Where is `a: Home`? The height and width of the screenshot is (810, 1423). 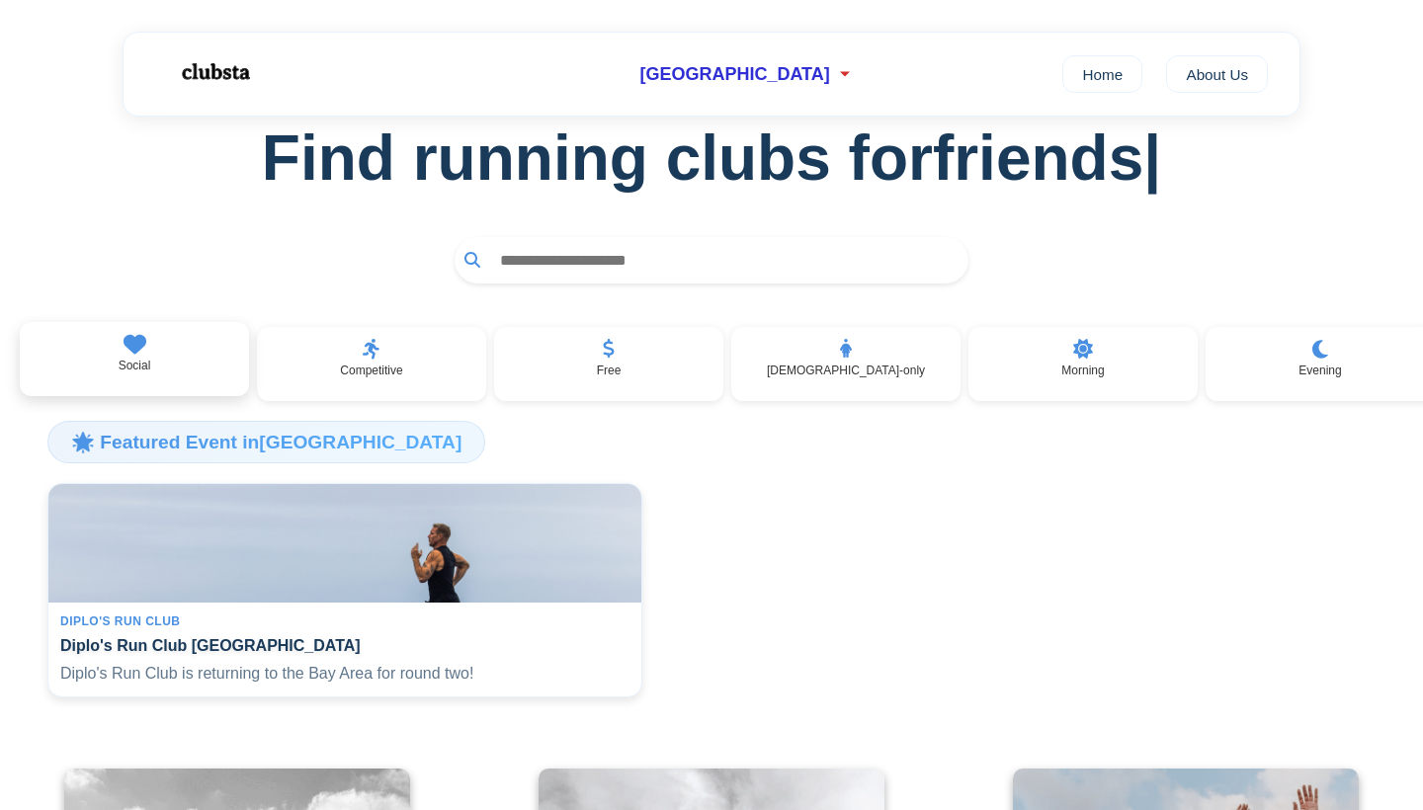 a: Home is located at coordinates (1102, 74).